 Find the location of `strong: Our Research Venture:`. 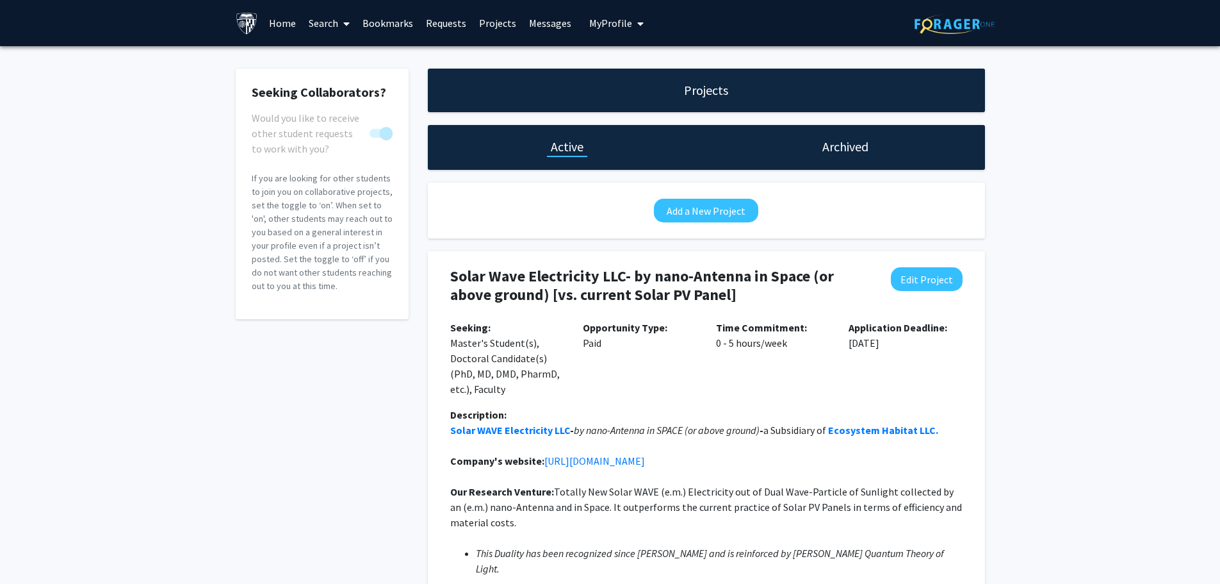

strong: Our Research Venture: is located at coordinates (502, 491).